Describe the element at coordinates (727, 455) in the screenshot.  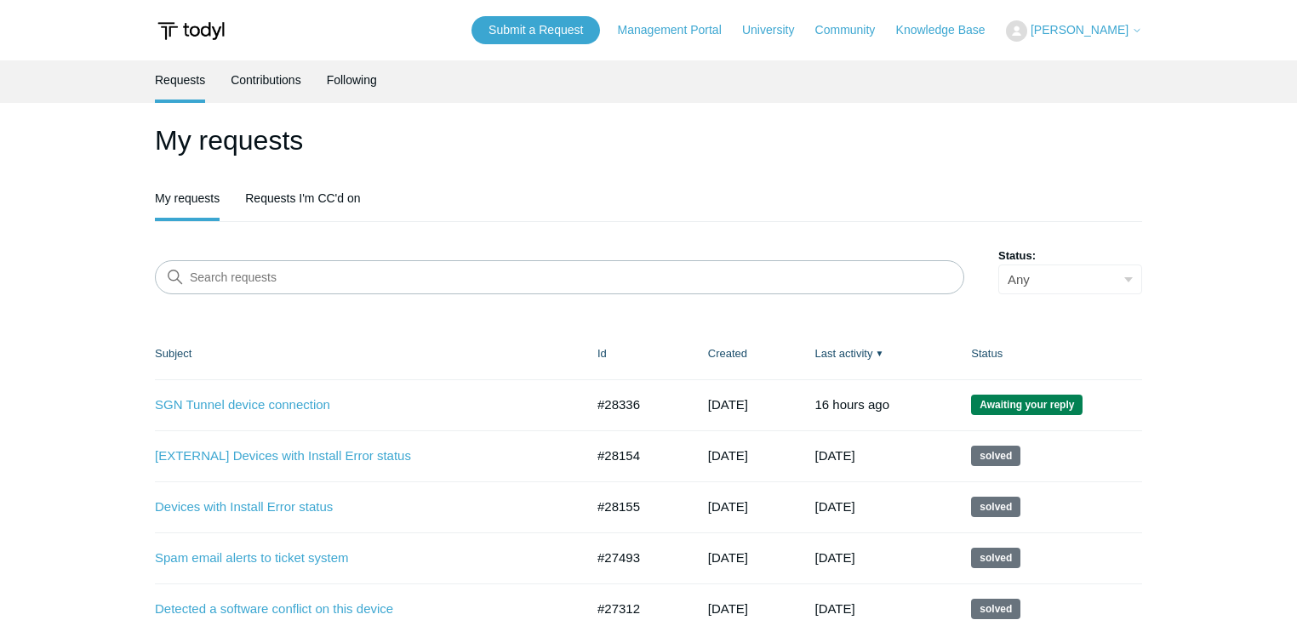
I see `time: 09/16/2025, 12:34` at that location.